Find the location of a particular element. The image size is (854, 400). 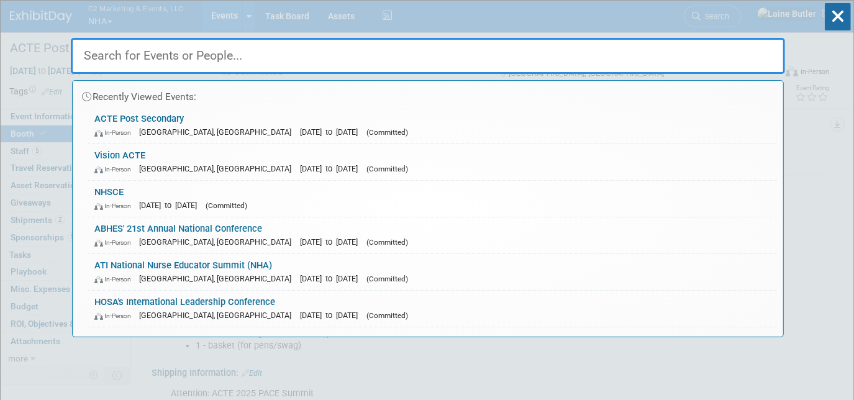

p: NHA Better Together navy blue sticker sheets - 25 is located at coordinates (266, 136).